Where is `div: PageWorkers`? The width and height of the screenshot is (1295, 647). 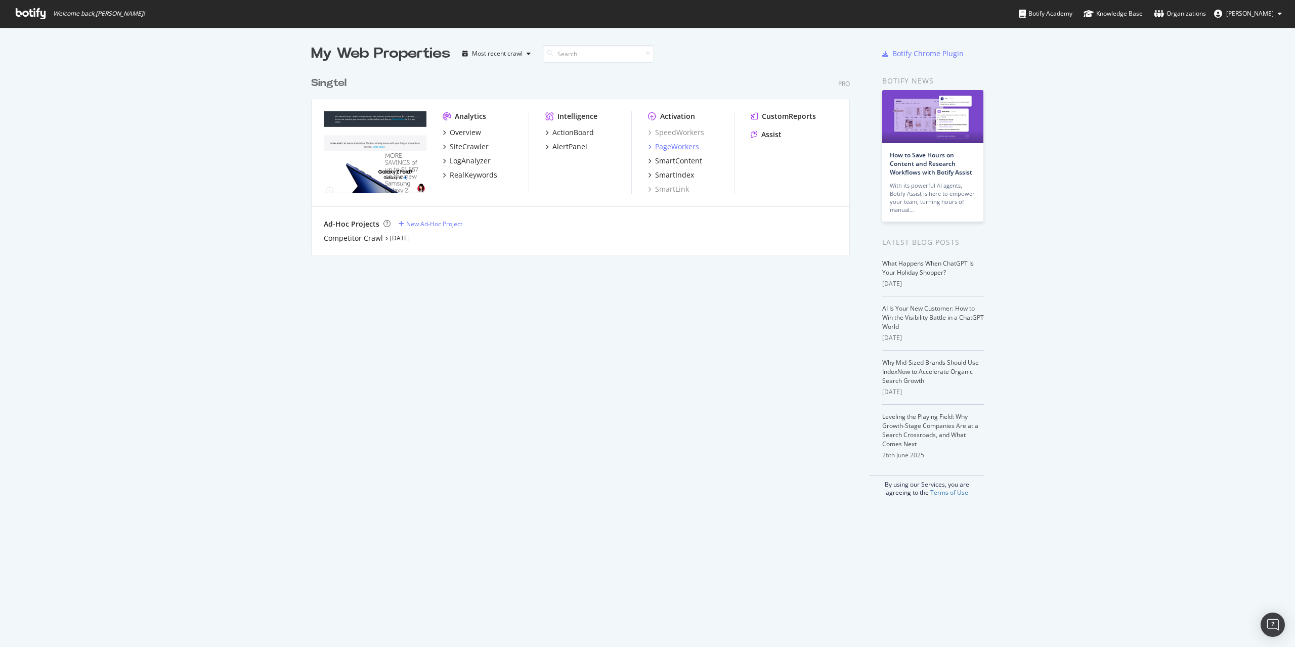
div: PageWorkers is located at coordinates (677, 147).